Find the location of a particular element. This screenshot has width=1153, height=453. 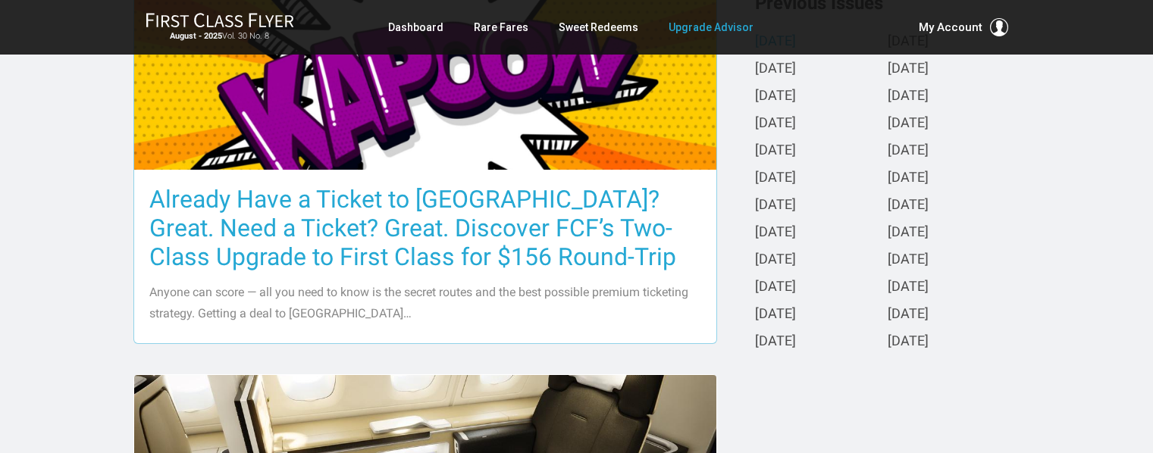

a: Sweet Redeems is located at coordinates (598, 27).